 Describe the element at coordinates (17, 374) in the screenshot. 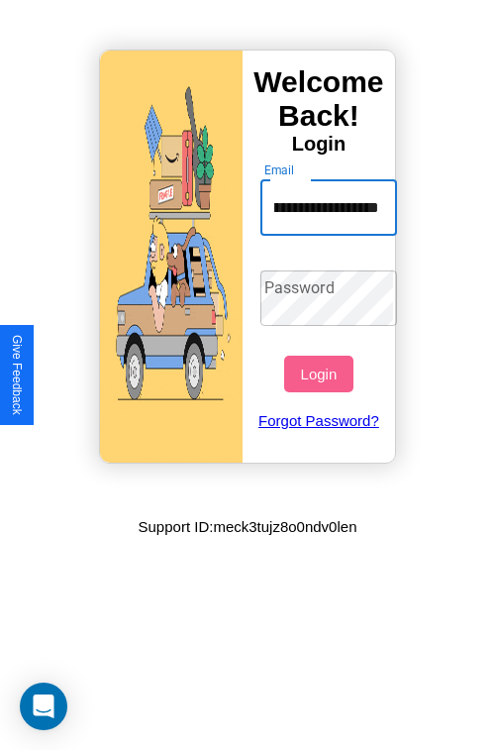

I see `div: Give Feedback` at that location.